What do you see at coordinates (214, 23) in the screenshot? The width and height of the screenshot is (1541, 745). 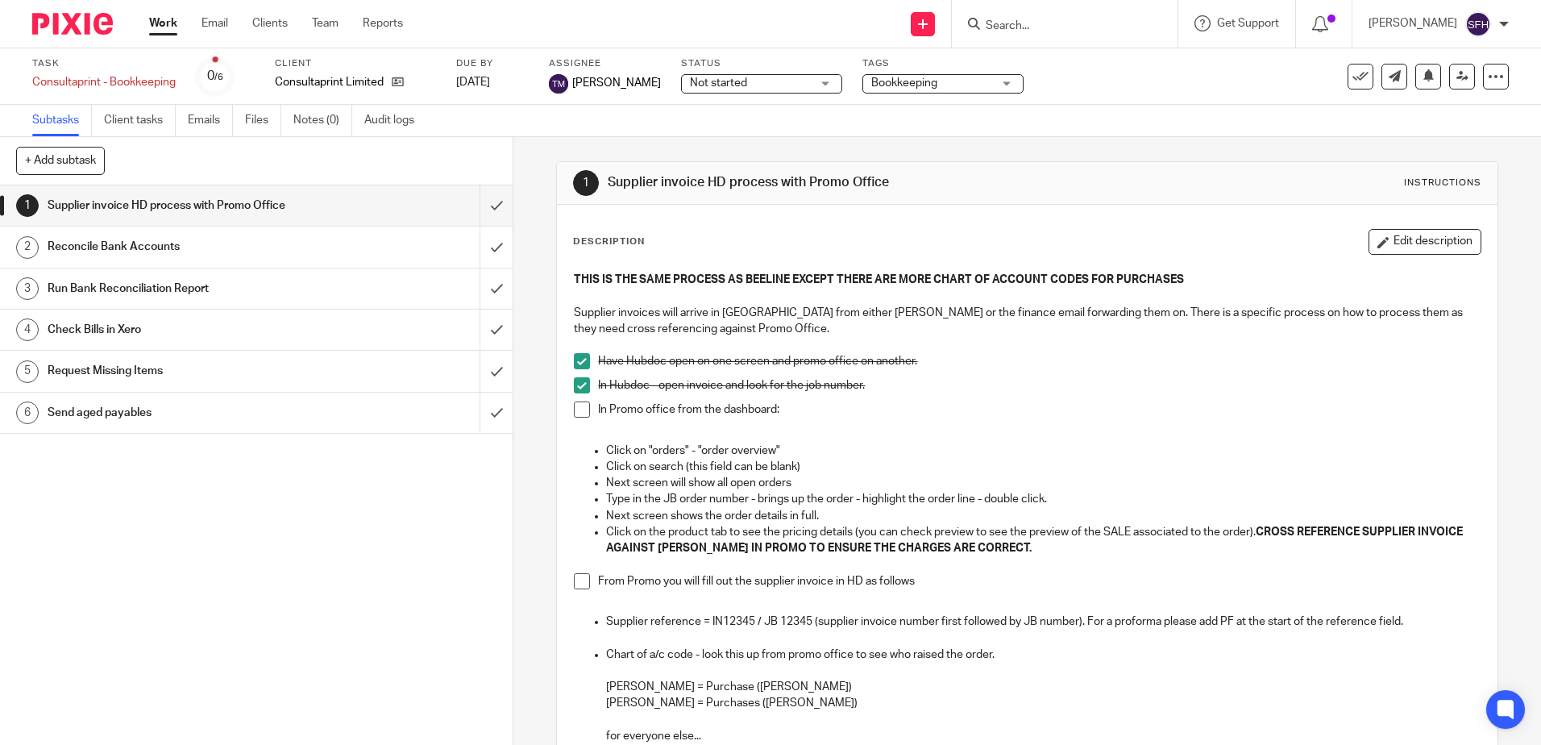 I see `a: Email` at bounding box center [214, 23].